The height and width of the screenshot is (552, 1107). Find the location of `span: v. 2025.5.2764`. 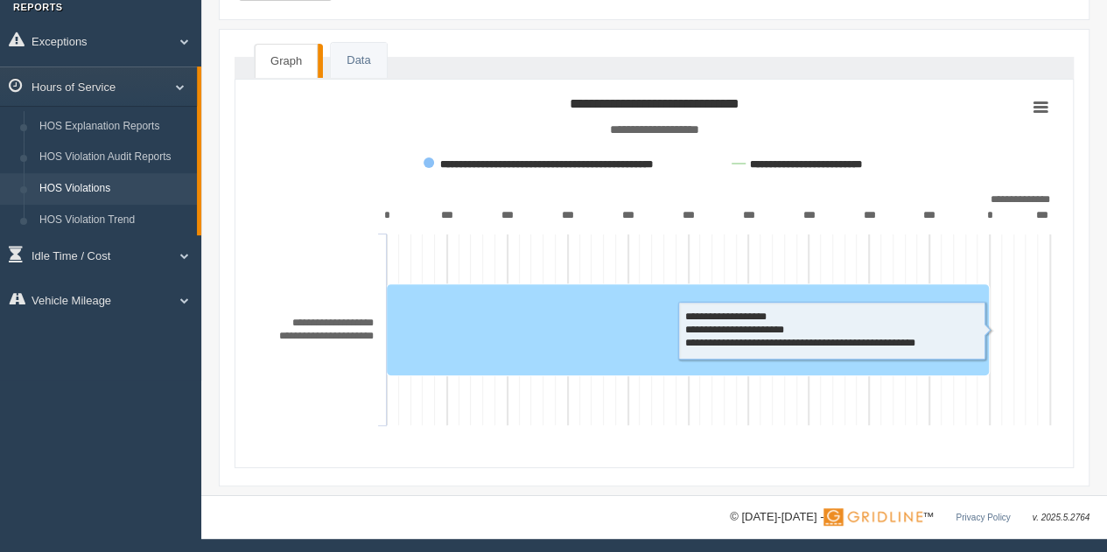

span: v. 2025.5.2764 is located at coordinates (1061, 517).